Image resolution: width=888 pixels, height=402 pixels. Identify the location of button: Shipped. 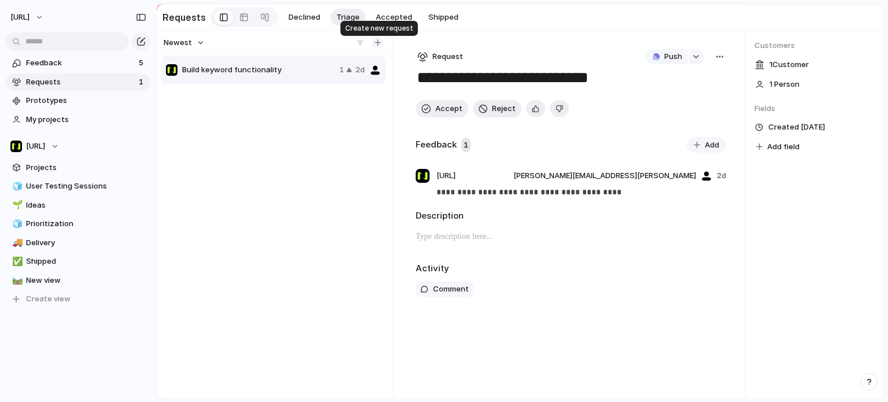
(444, 17).